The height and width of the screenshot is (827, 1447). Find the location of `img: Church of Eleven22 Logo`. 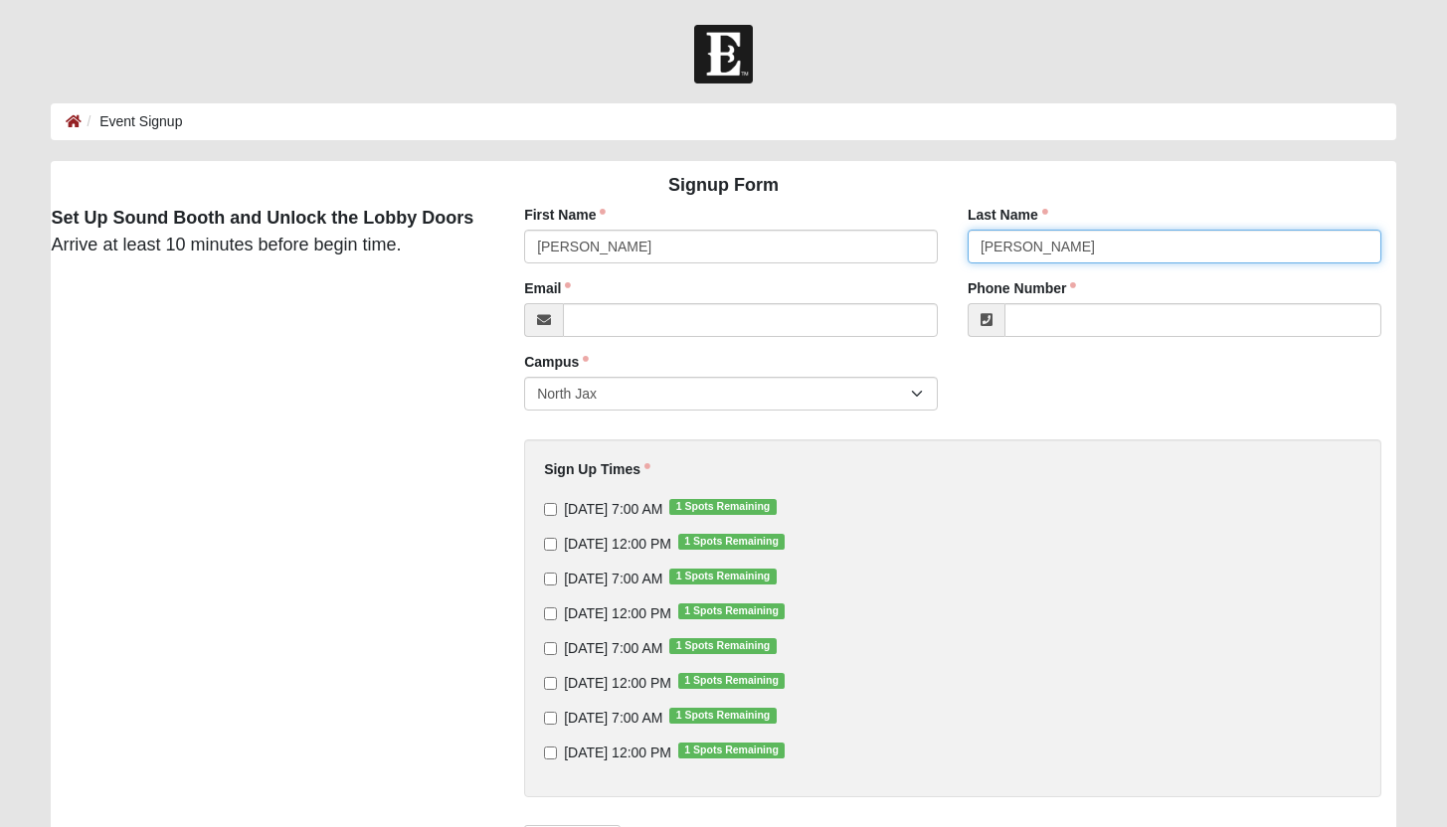

img: Church of Eleven22 Logo is located at coordinates (723, 54).